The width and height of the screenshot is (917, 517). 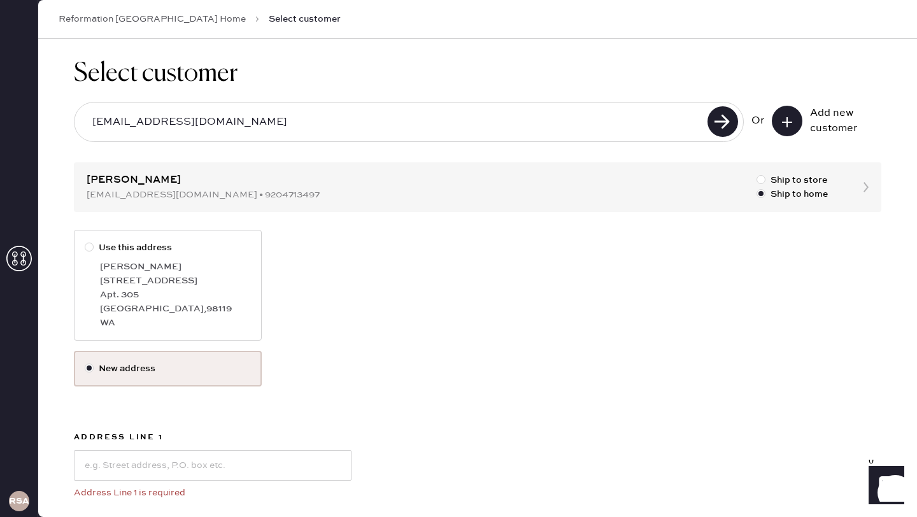 What do you see at coordinates (842, 121) in the screenshot?
I see `div: Add new customer` at bounding box center [842, 121].